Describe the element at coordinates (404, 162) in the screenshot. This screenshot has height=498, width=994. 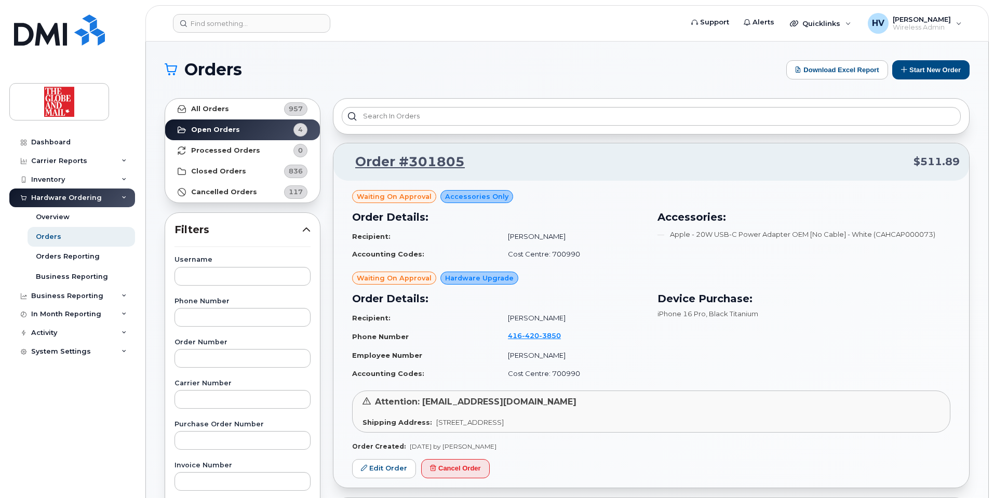
I see `a: Order #301805` at that location.